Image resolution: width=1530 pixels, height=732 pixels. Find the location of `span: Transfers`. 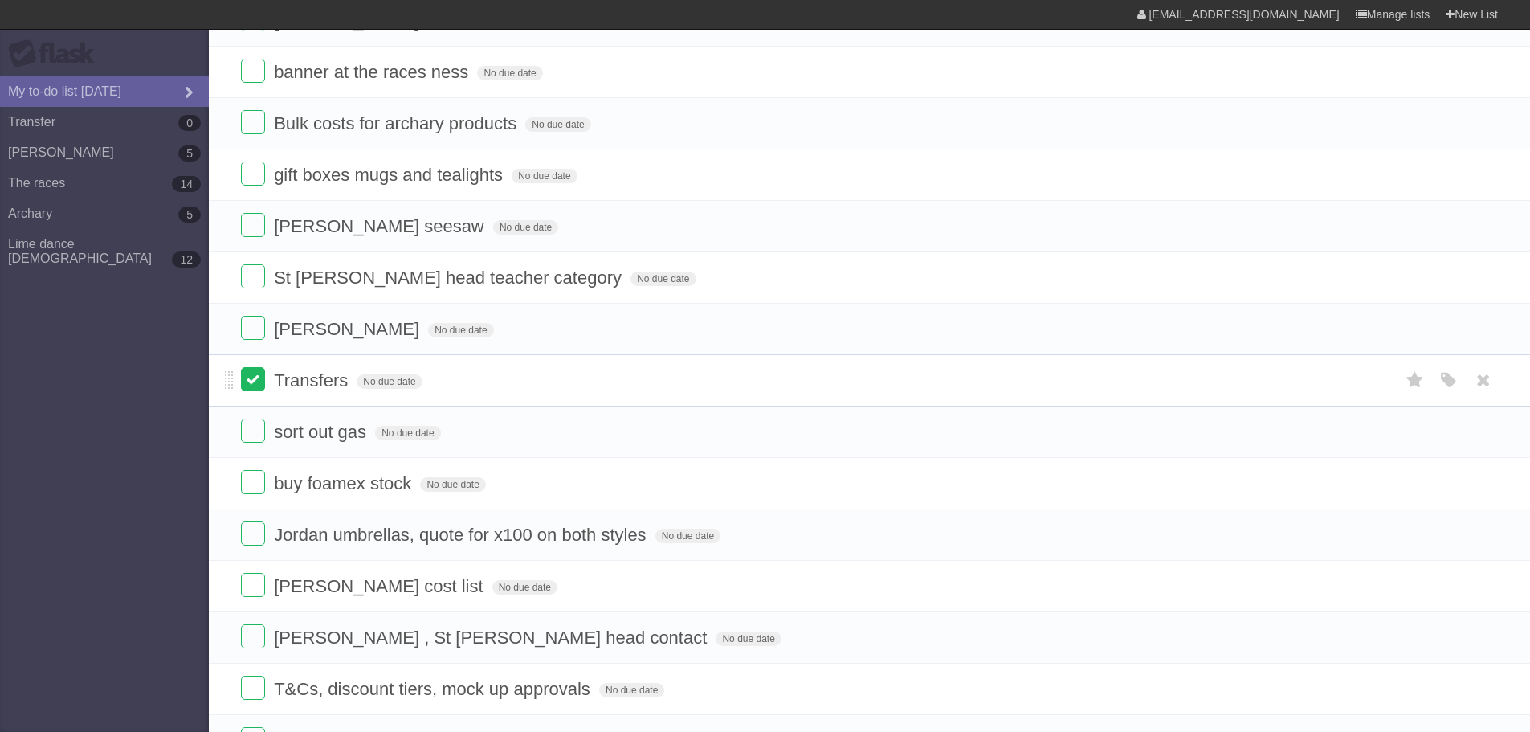

span: Transfers is located at coordinates (312, 380).